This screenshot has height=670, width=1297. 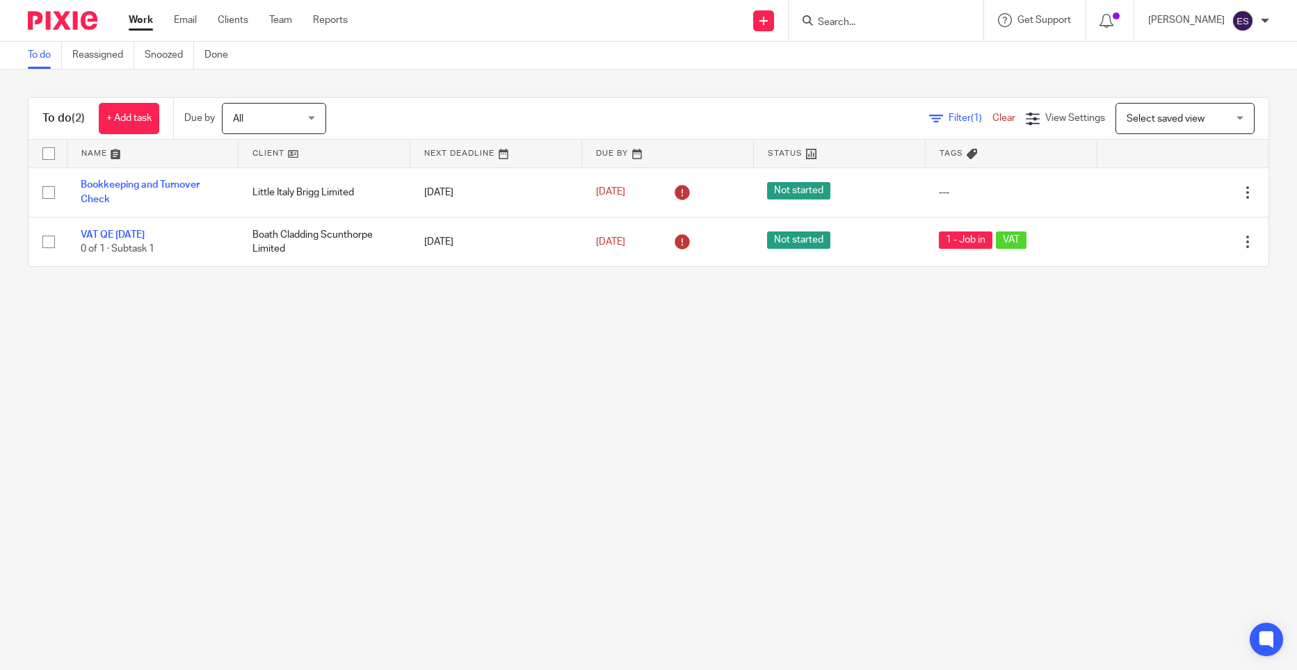 What do you see at coordinates (280, 20) in the screenshot?
I see `a: Team` at bounding box center [280, 20].